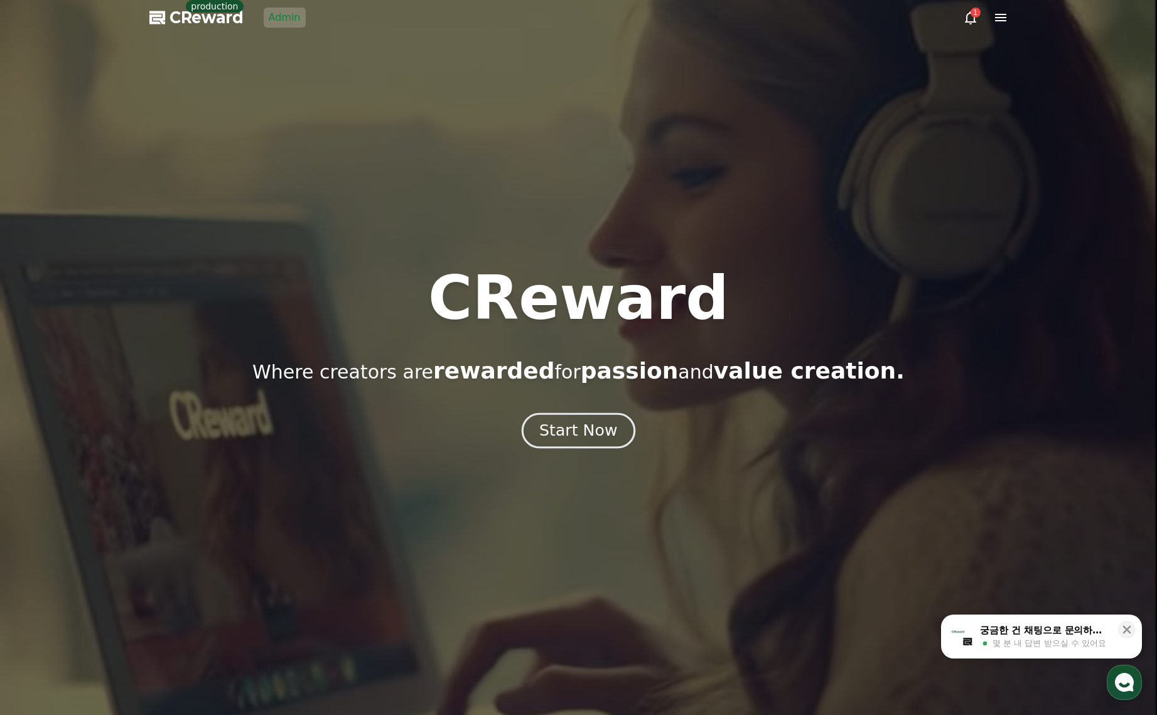 Image resolution: width=1157 pixels, height=715 pixels. I want to click on h1: CReward, so click(578, 298).